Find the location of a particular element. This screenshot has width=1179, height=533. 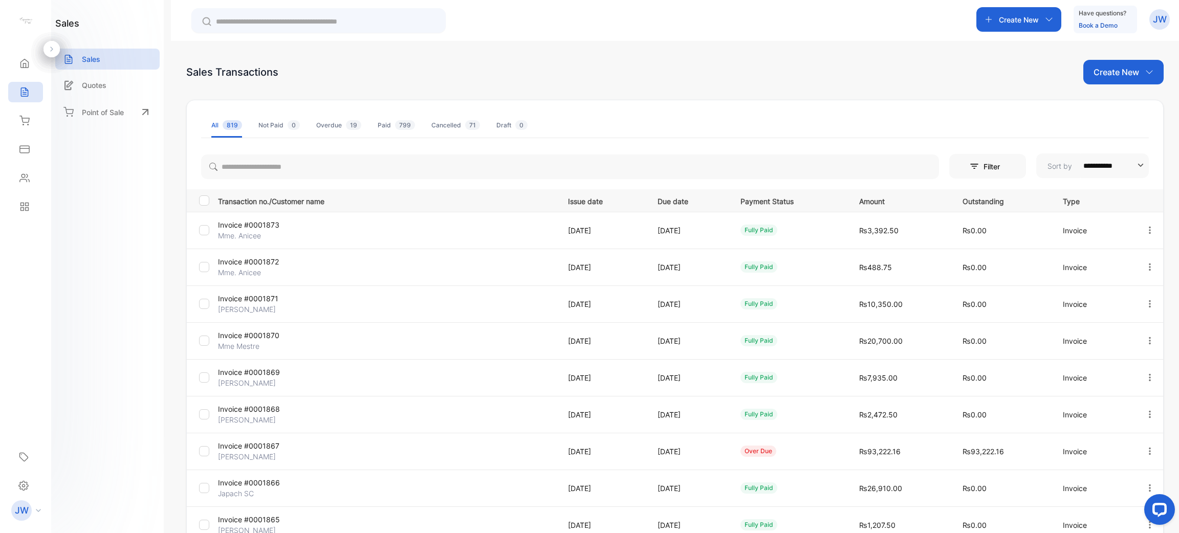

p: Sort by is located at coordinates (1060, 166).